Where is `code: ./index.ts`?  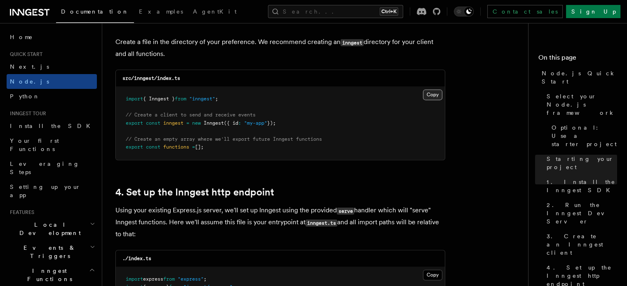
code: ./index.ts is located at coordinates (137, 259).